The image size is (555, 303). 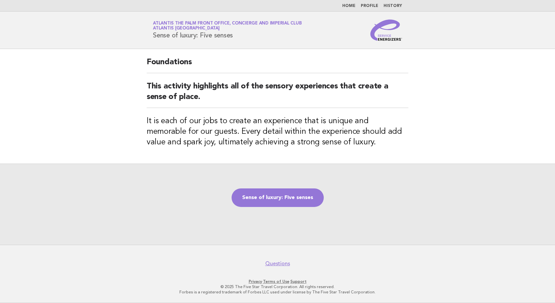 What do you see at coordinates (299, 281) in the screenshot?
I see `a: Support` at bounding box center [299, 281].